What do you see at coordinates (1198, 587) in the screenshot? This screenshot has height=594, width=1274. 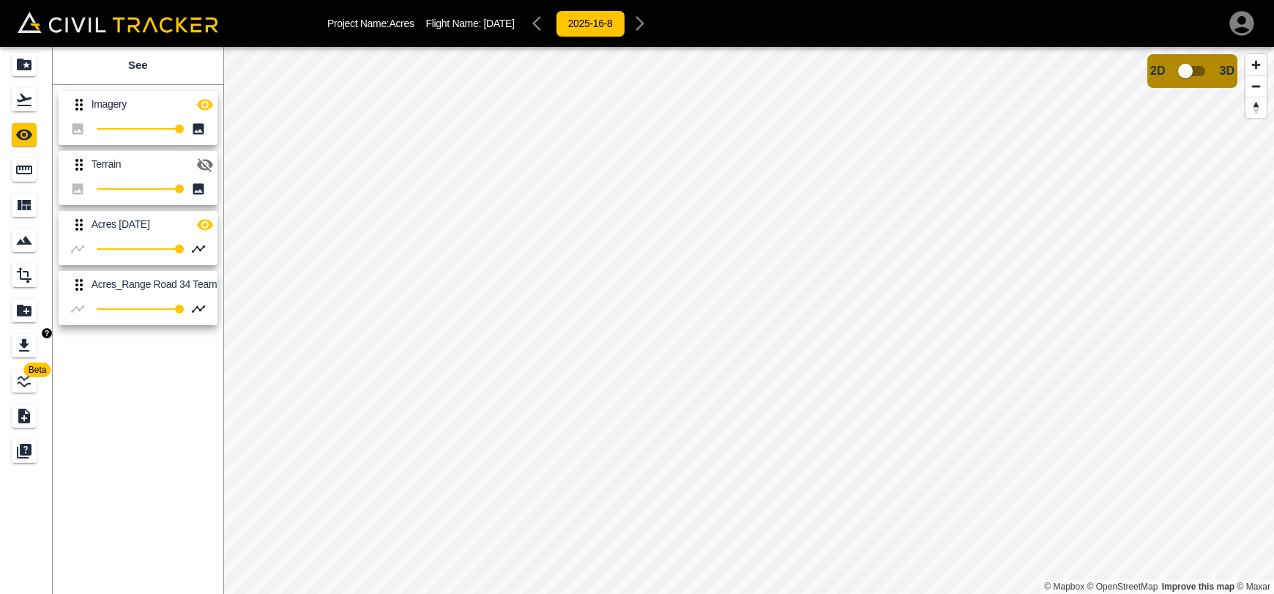 I see `a: Map feedback` at bounding box center [1198, 587].